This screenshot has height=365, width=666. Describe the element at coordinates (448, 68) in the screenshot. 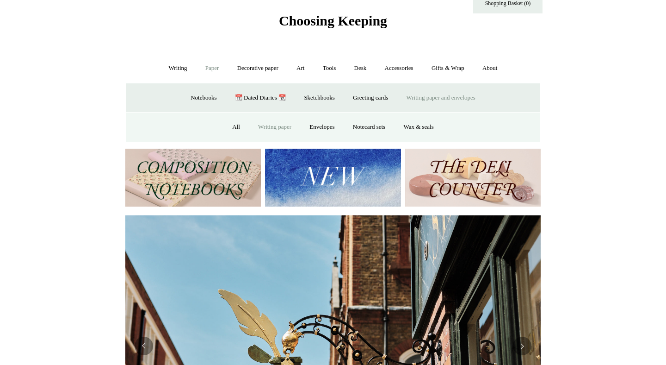

I see `a: Gifts & Wrap` at that location.